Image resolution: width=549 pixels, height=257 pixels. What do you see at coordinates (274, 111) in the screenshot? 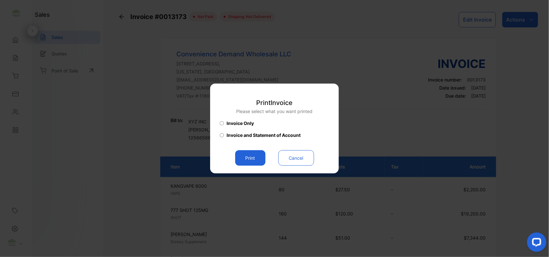
I see `p: Please select what you want printed` at bounding box center [274, 111].